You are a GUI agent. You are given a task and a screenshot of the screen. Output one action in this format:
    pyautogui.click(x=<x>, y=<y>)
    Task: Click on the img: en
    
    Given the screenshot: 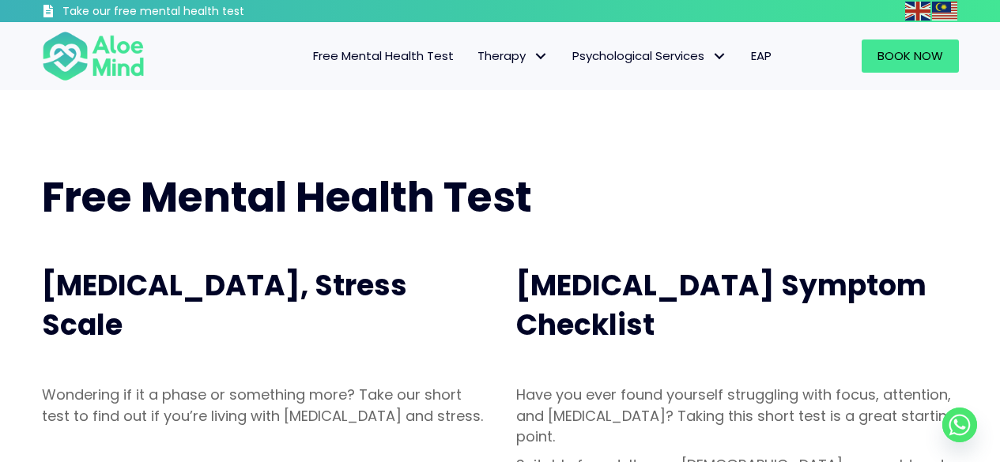 What is the action you would take?
    pyautogui.click(x=918, y=11)
    